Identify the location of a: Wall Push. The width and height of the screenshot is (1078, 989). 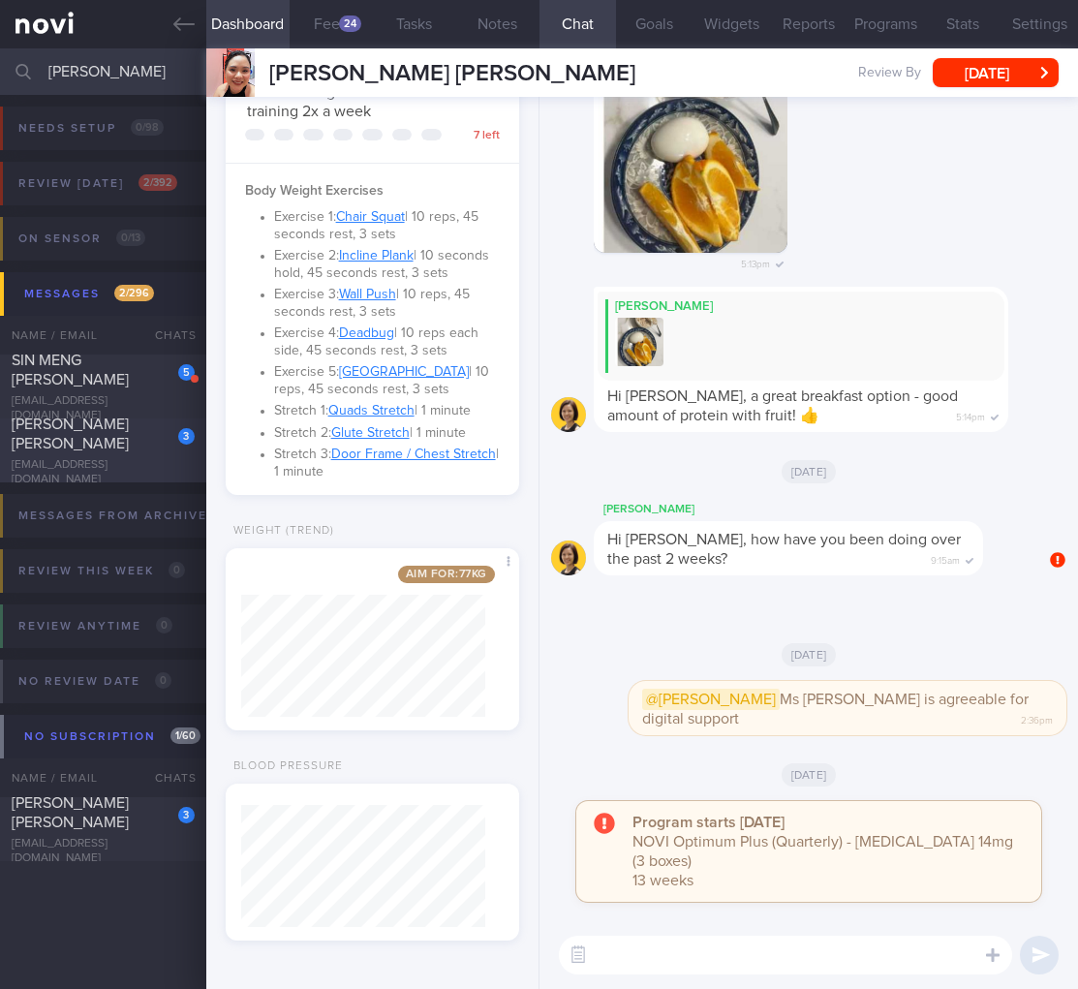
(367, 294).